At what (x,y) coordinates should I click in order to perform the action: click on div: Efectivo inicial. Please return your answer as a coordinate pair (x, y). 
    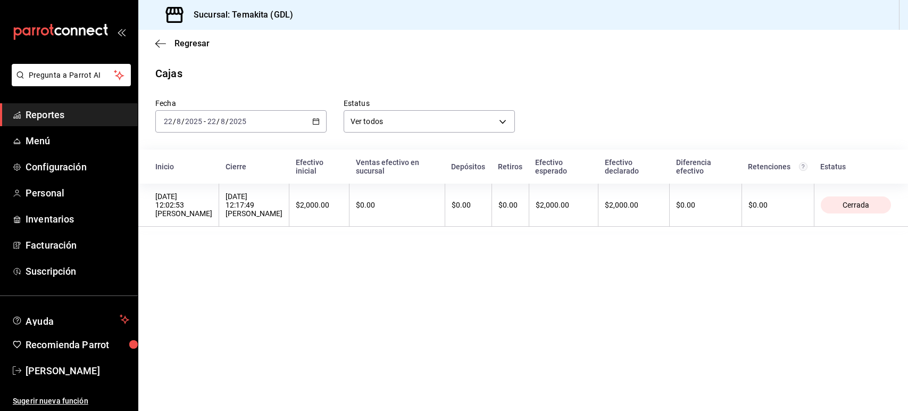
    Looking at the image, I should click on (319, 167).